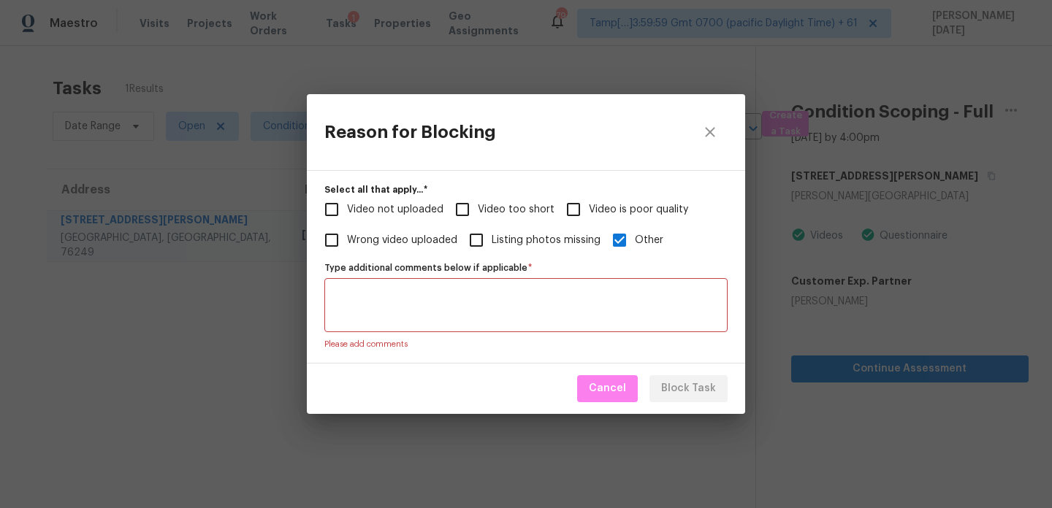  What do you see at coordinates (526, 345) in the screenshot?
I see `p: Please add comments` at bounding box center [526, 345].